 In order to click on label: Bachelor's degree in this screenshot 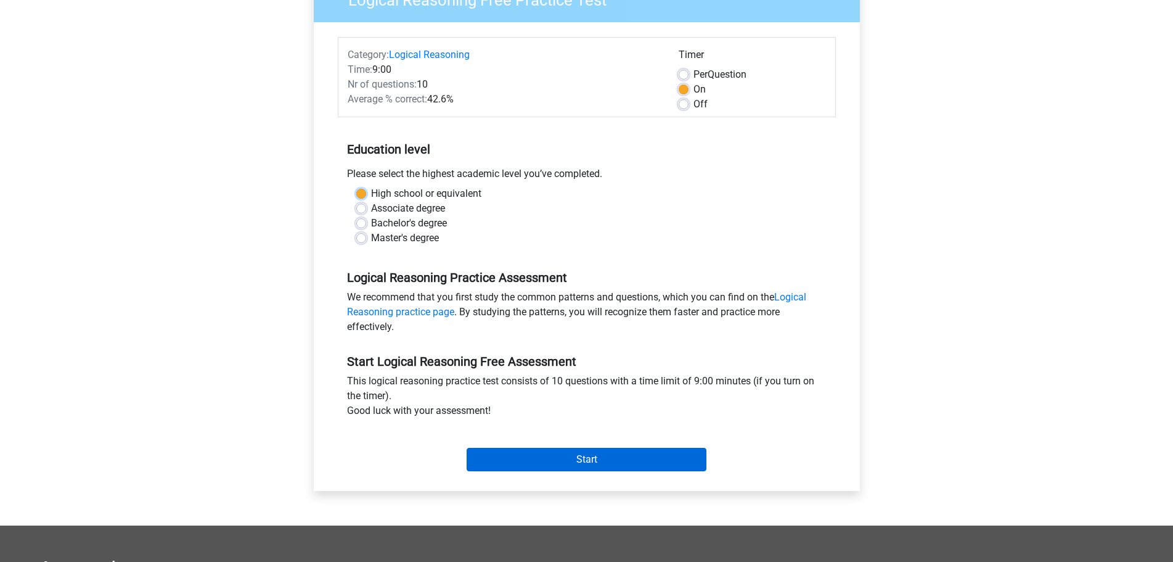, I will do `click(409, 223)`.